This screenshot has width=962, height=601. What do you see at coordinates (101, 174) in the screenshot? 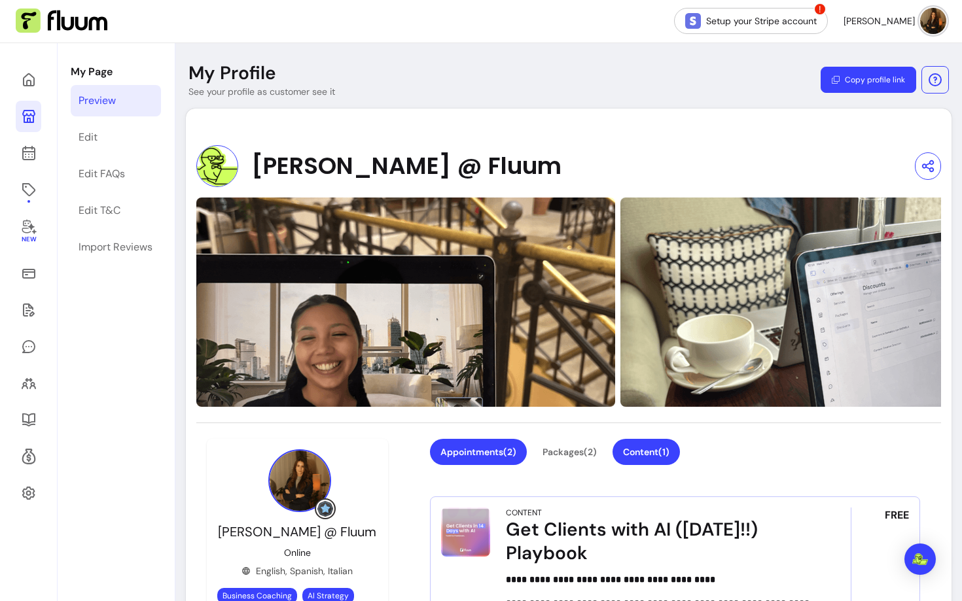
I see `div: Edit FAQs` at bounding box center [101, 174].